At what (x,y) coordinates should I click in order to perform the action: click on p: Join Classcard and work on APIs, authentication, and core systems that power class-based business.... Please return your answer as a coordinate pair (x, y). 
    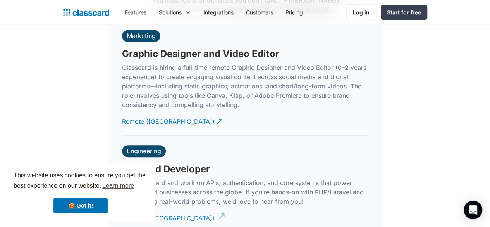
    Looking at the image, I should click on (245, 192).